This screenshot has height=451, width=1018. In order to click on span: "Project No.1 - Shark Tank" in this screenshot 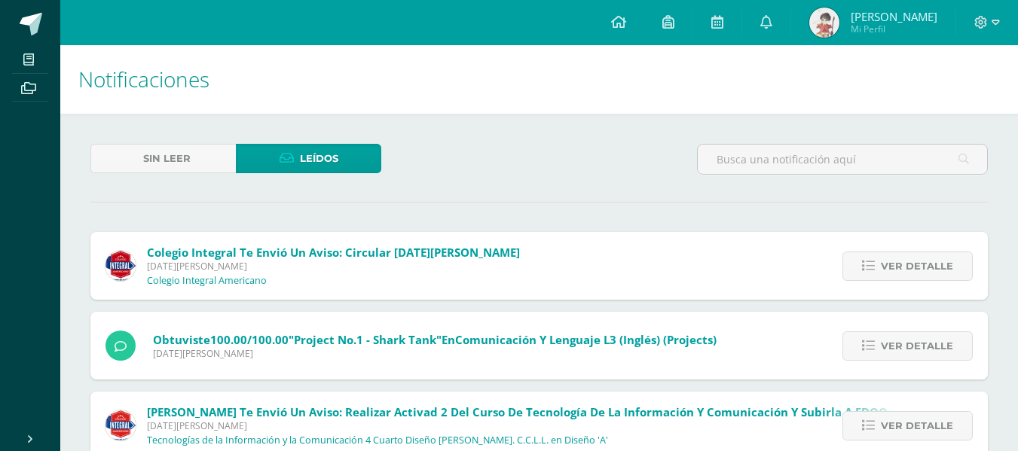, I will do `click(365, 340)`.